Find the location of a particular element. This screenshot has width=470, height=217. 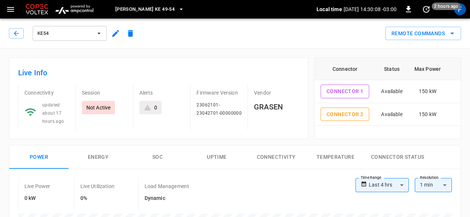

h6: 0% is located at coordinates (98, 198).